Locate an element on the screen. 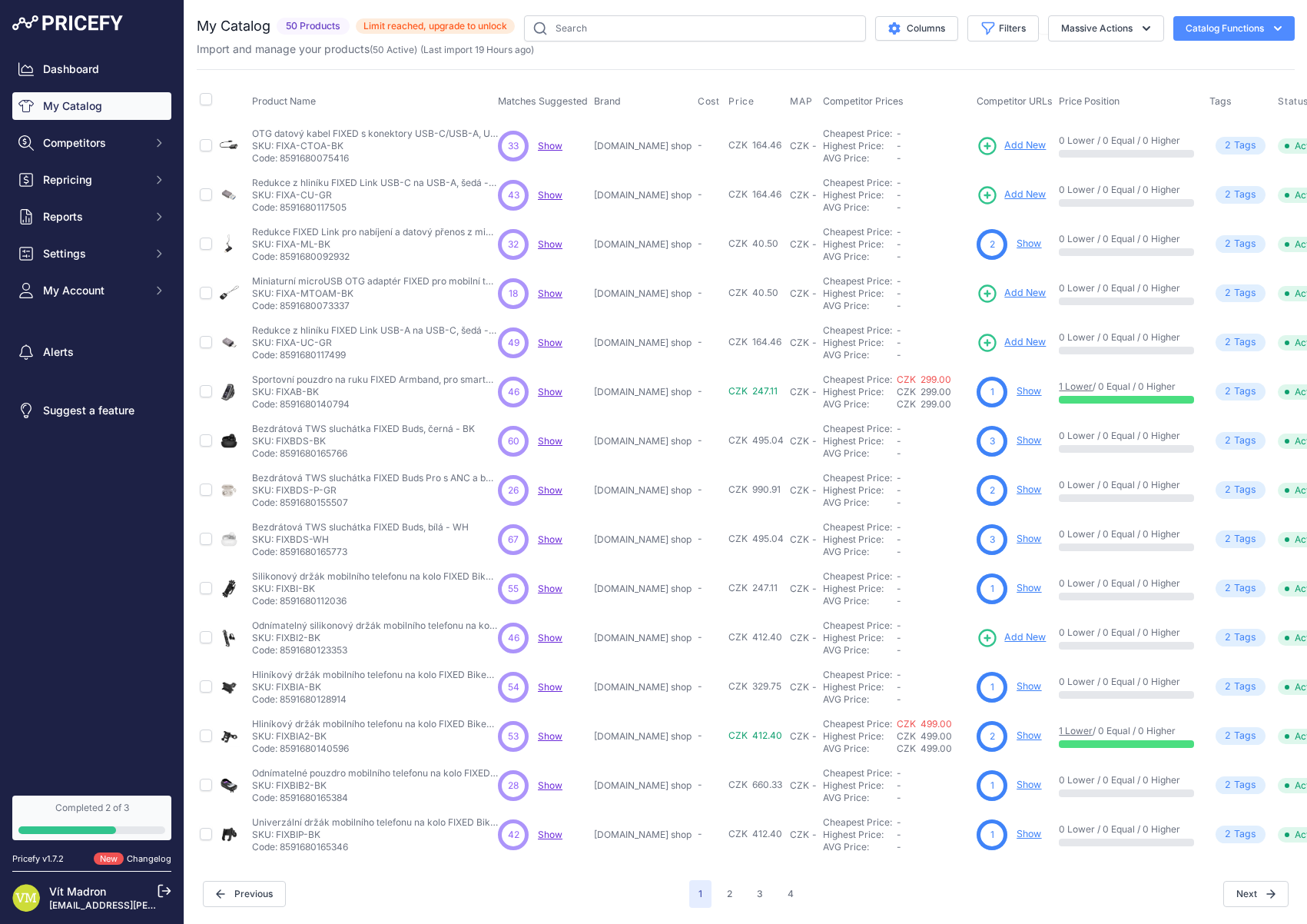 The width and height of the screenshot is (1307, 924). p: Code: 8591680165773 is located at coordinates (360, 552).